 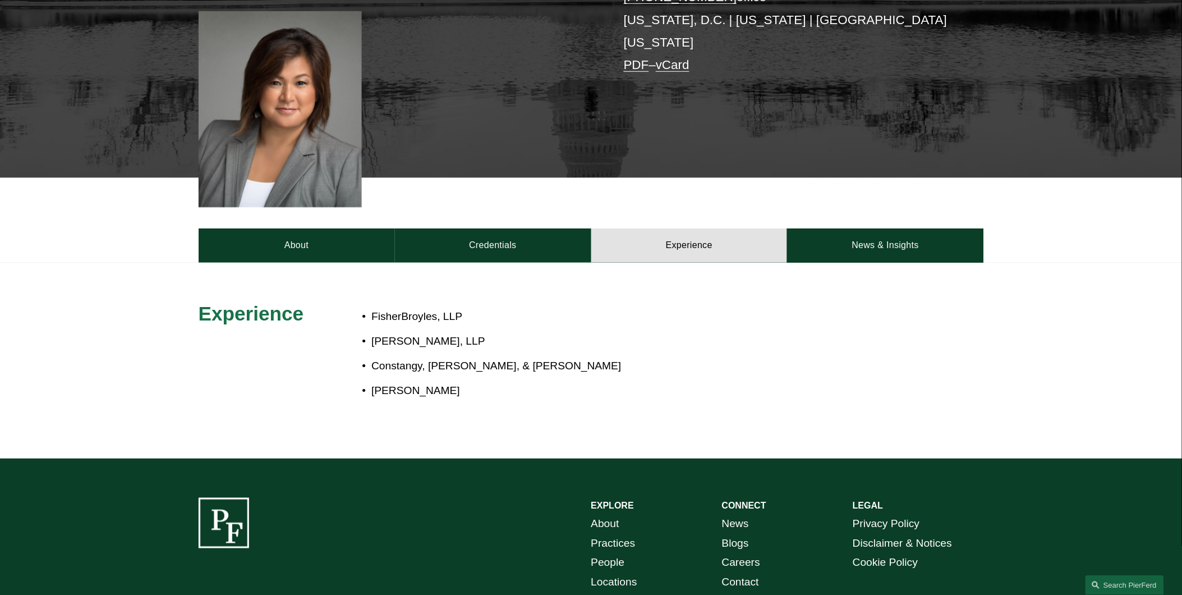 What do you see at coordinates (613, 544) in the screenshot?
I see `a: Practices` at bounding box center [613, 544].